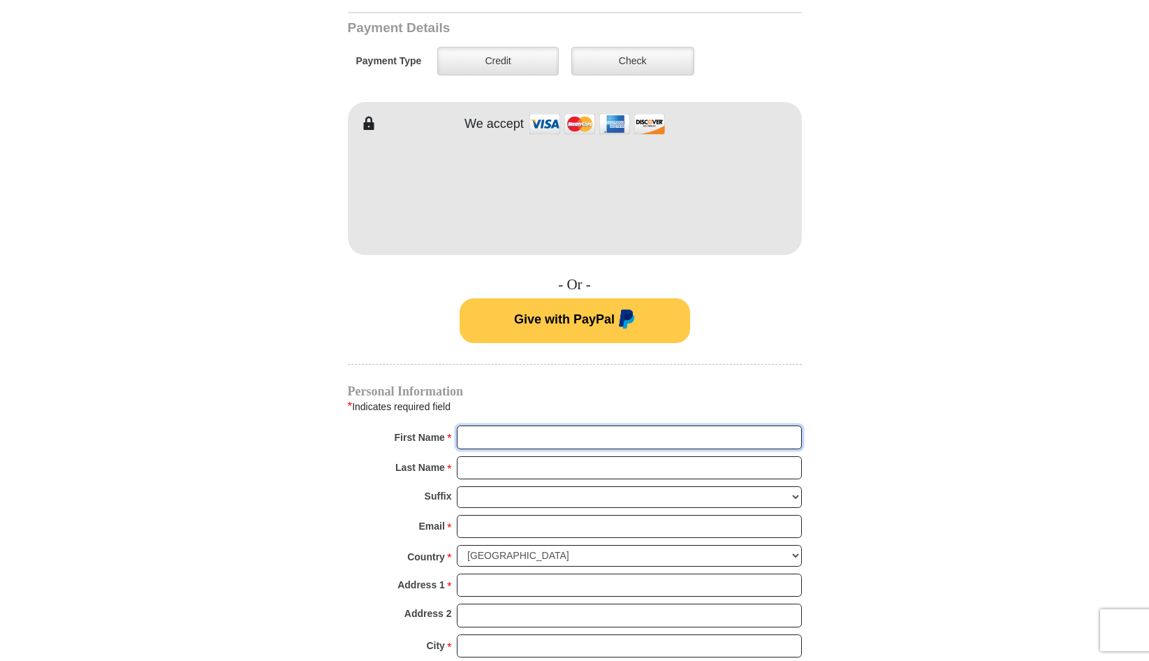 Image resolution: width=1149 pixels, height=661 pixels. What do you see at coordinates (624, 321) in the screenshot?
I see `img: paypal` at bounding box center [624, 321].